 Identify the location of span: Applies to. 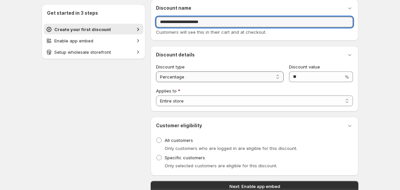
(167, 91).